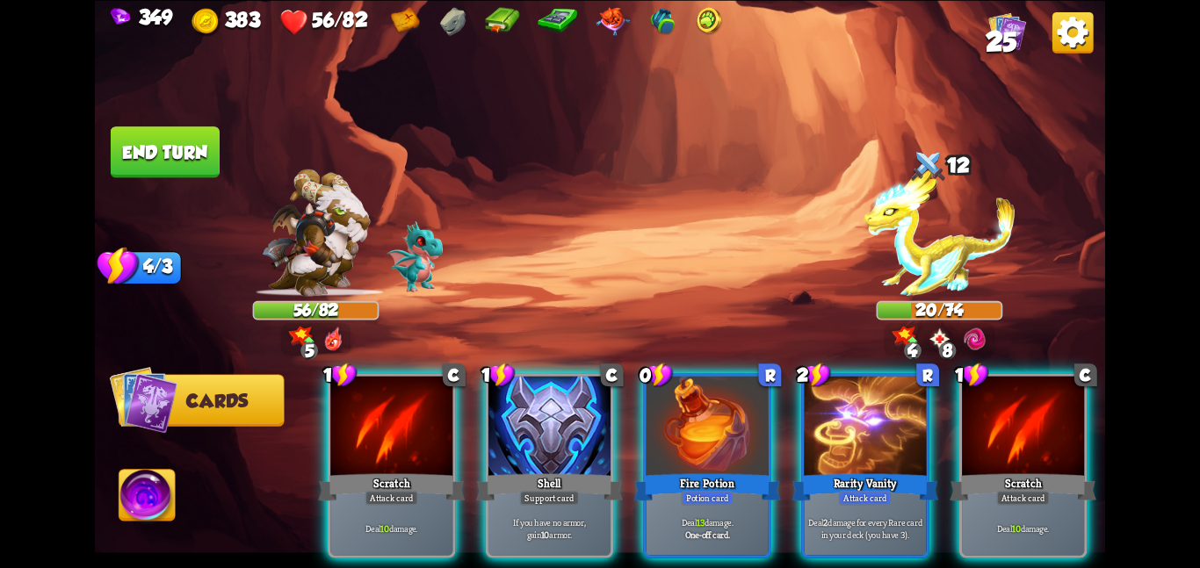 The height and width of the screenshot is (568, 1200). I want to click on p: If you have no armor, gain armor., so click(549, 528).